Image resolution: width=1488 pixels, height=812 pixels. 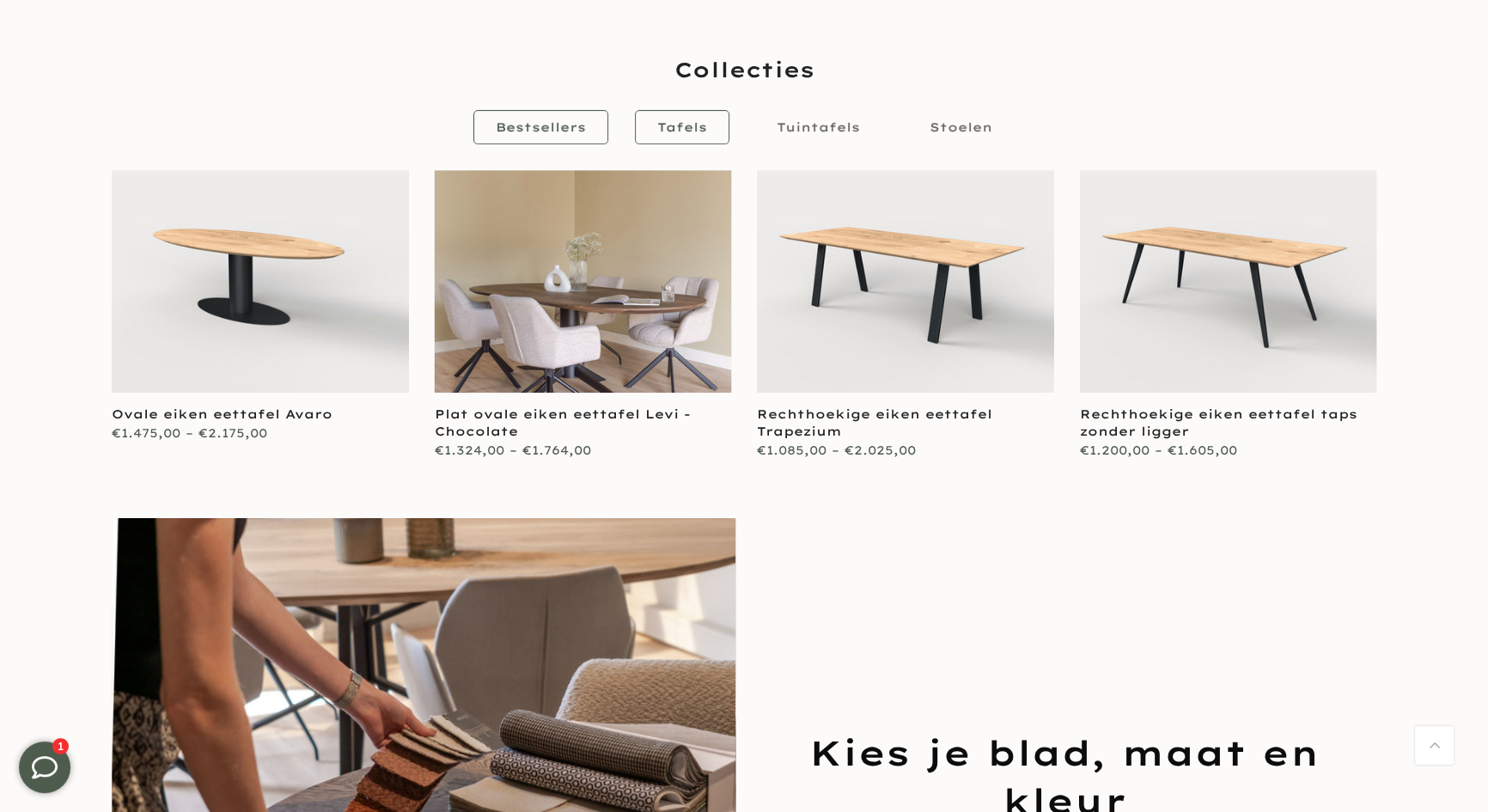 What do you see at coordinates (584, 451) in the screenshot?
I see `div: €1.324,00 – €1.764,00` at bounding box center [584, 451].